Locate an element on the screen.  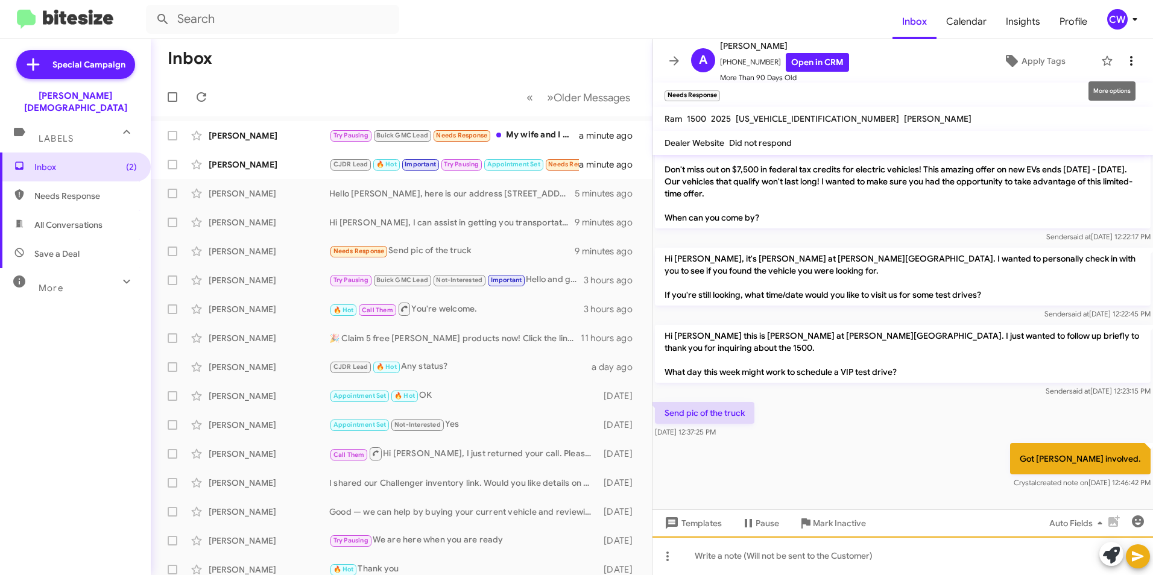
div: Any status? is located at coordinates (460, 367).